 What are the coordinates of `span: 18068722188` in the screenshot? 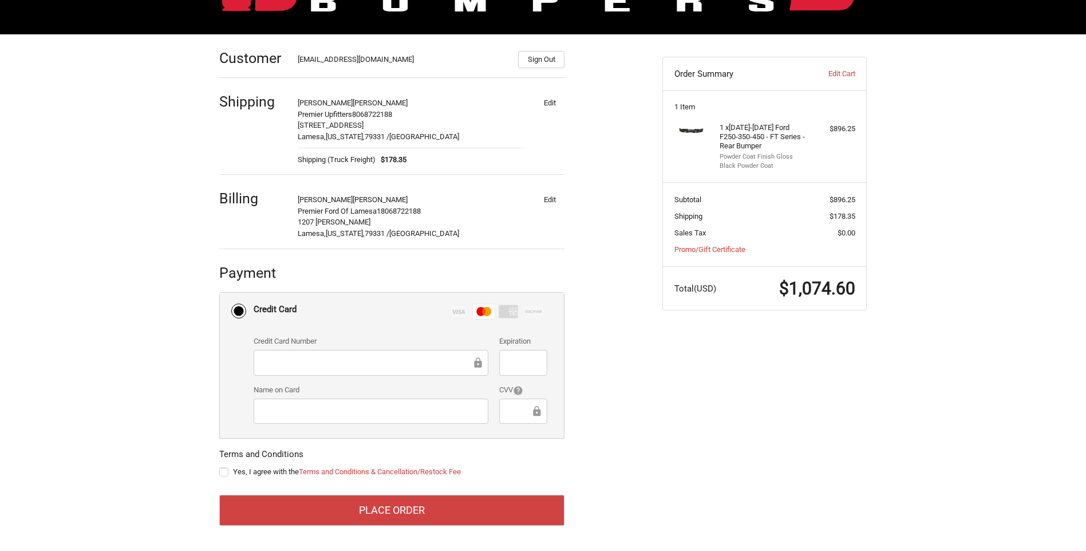 It's located at (398, 211).